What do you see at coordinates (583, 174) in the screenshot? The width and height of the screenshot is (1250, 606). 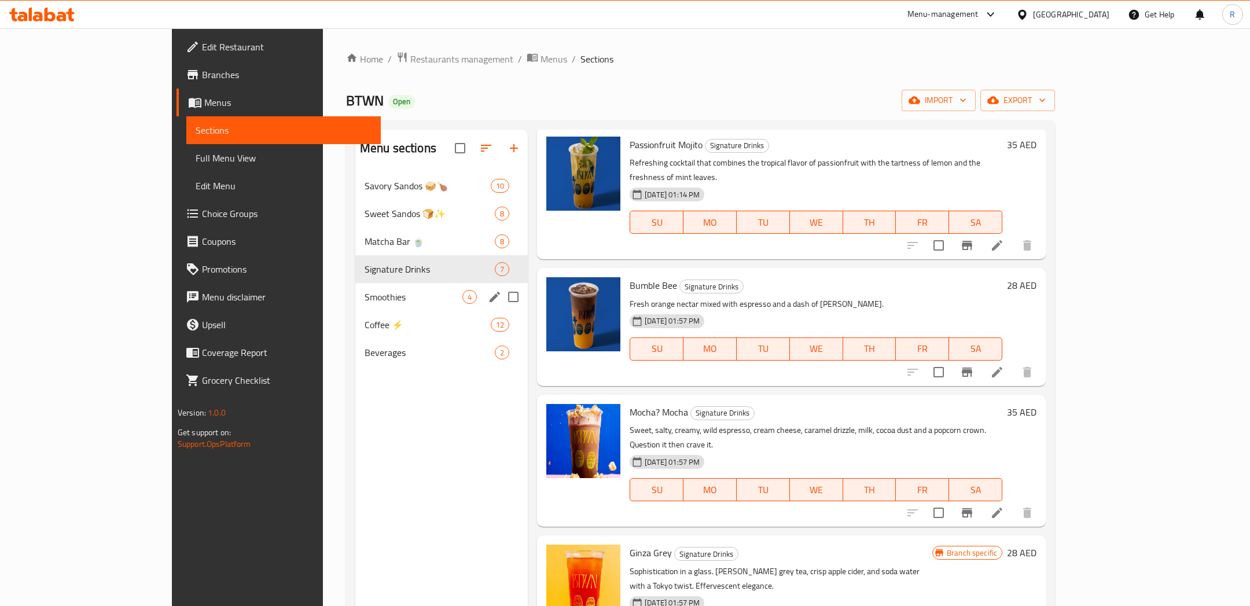 I see `img: Passionfruit Mojito` at bounding box center [583, 174].